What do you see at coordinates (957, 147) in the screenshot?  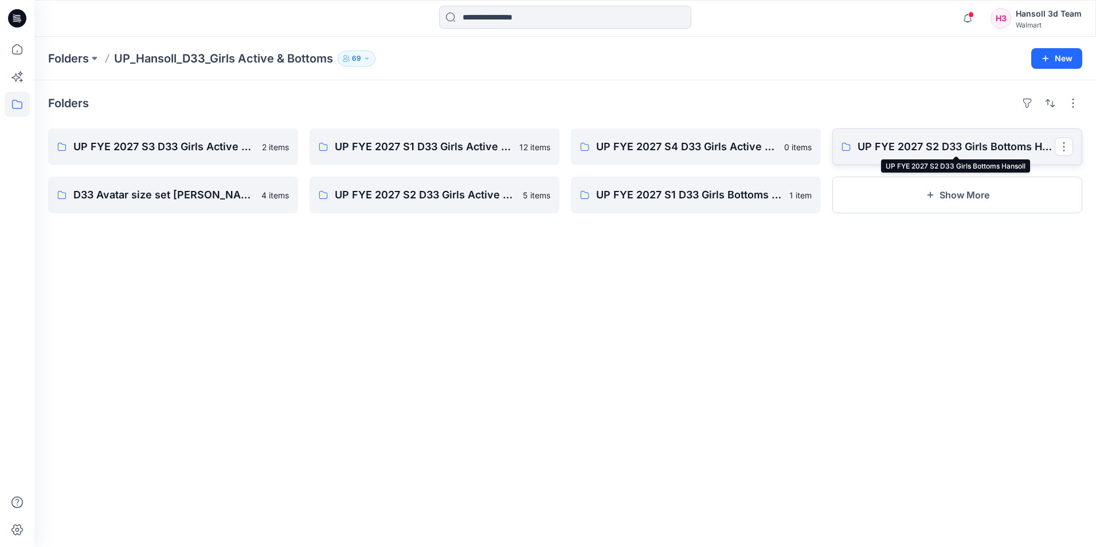 I see `p: UP FYE 2027 S2 D33 Girls Bottoms Hansoll` at bounding box center [957, 147].